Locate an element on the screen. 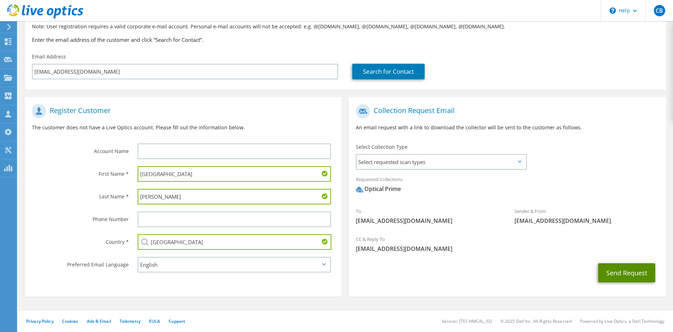 The width and height of the screenshot is (673, 332). p: An email request with a link to download the collector will be sent to the customer as follows. is located at coordinates (507, 128).